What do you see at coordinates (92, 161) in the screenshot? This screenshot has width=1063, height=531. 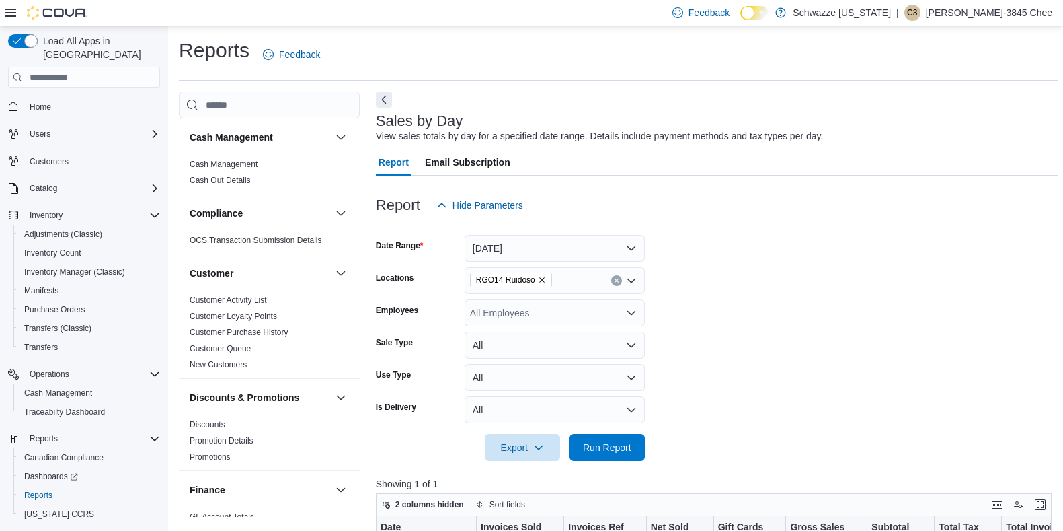 I see `span: Customers` at bounding box center [92, 161].